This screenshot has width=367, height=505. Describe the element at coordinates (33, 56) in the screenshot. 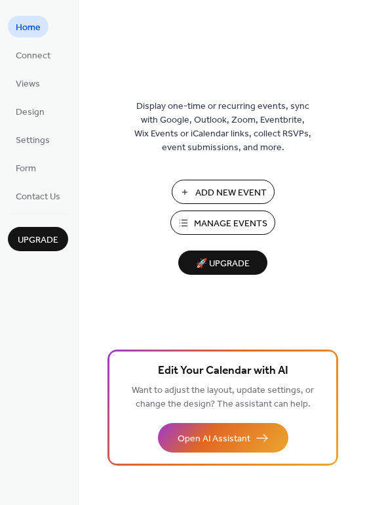

I see `span: Connect` at that location.